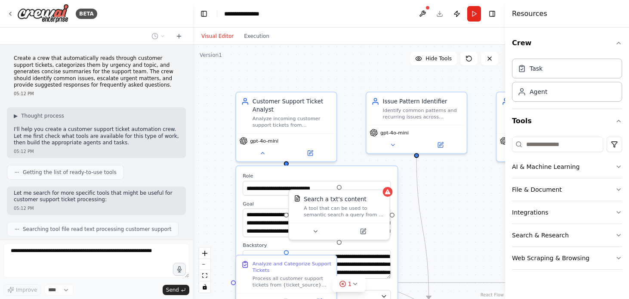 The image size is (629, 299). I want to click on div: Customer Support Ticket AnalystAnalyze incoming customer support tickets from {ticket_source}, ca..., so click(286, 127).